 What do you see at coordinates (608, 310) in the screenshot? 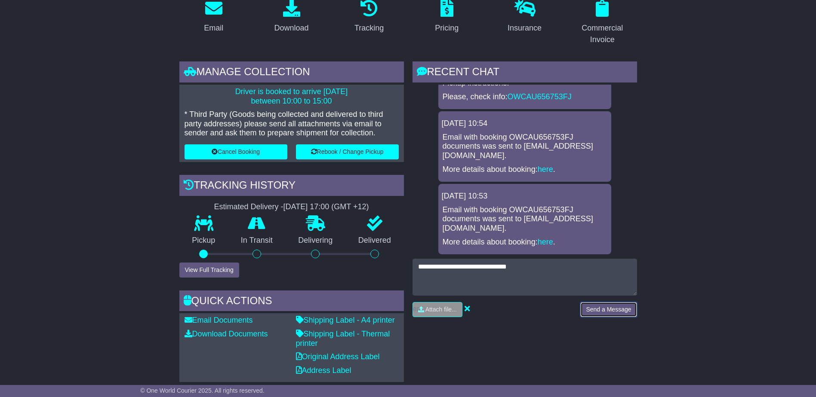
I see `button: Send a Message` at bounding box center [608, 310].